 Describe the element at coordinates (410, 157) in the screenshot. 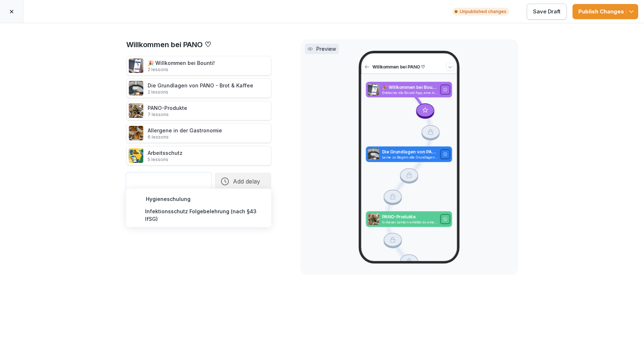

I see `p: Lerne zu Beginn alle Grundlagen über PANO.` at that location.